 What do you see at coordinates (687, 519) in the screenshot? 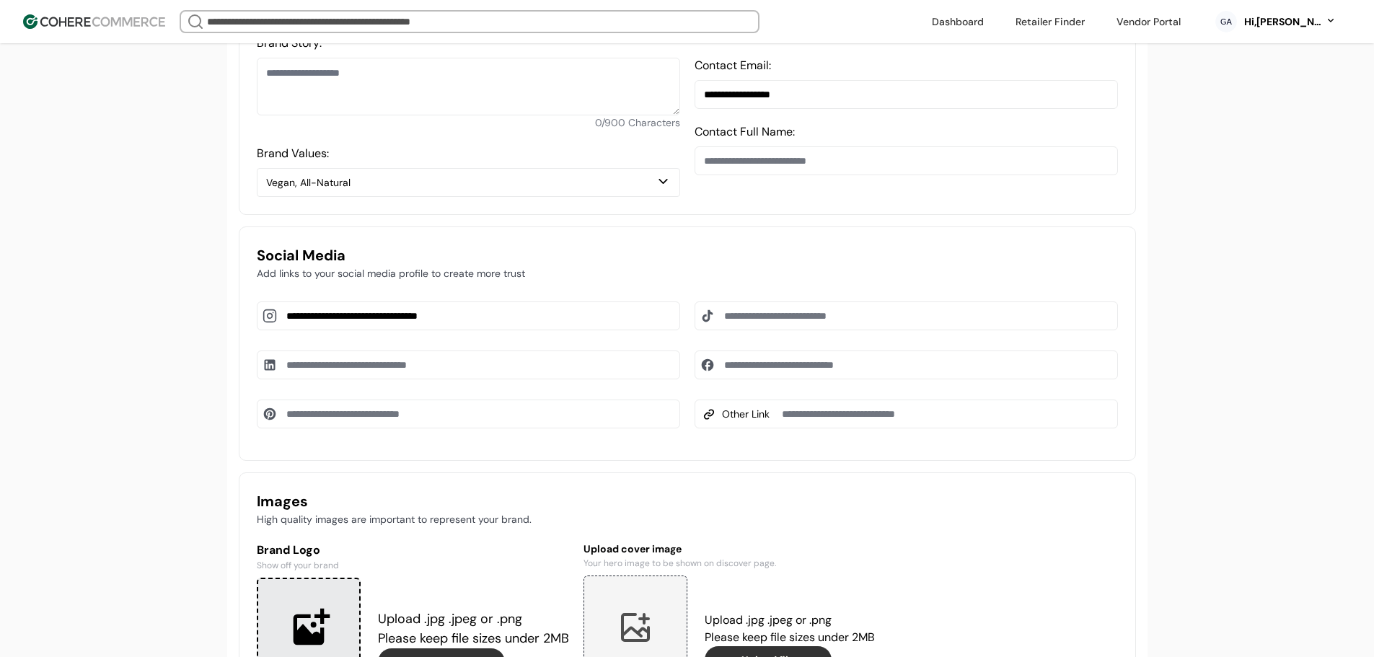
I see `p: High quality images are important to represent your brand.` at bounding box center [687, 519].